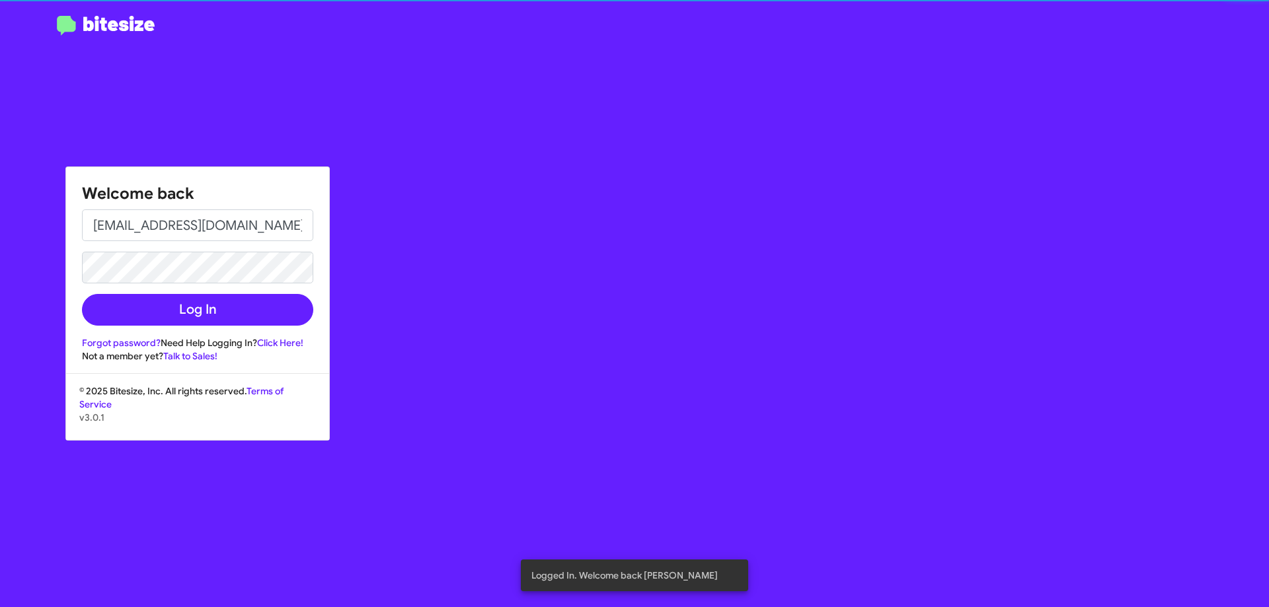 The image size is (1269, 607). I want to click on p: v3.0.1, so click(198, 418).